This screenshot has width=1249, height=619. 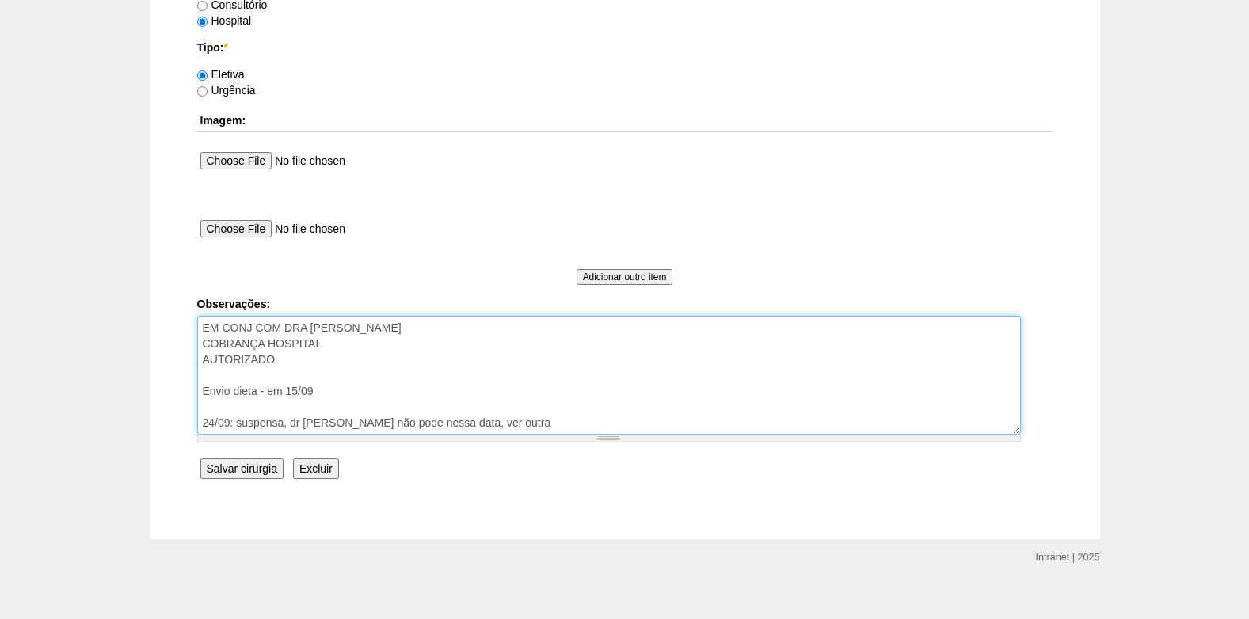 What do you see at coordinates (202, 91) in the screenshot?
I see `input: Urgência` at bounding box center [202, 91].